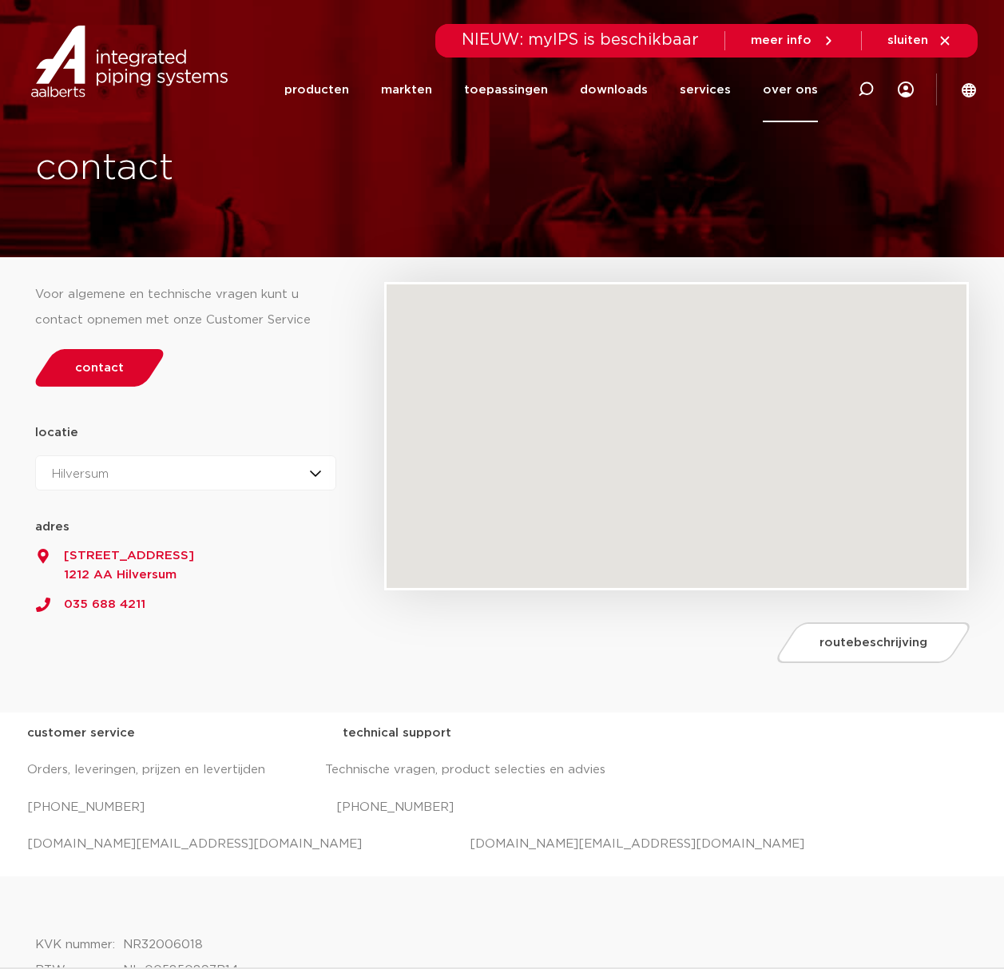 The width and height of the screenshot is (1004, 969). Describe the element at coordinates (316, 89) in the screenshot. I see `a: producten` at that location.